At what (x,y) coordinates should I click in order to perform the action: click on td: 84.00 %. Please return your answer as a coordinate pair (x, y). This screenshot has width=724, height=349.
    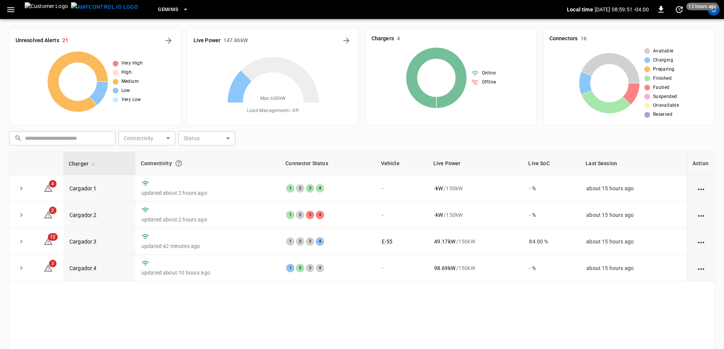
    Looking at the image, I should click on (551, 241).